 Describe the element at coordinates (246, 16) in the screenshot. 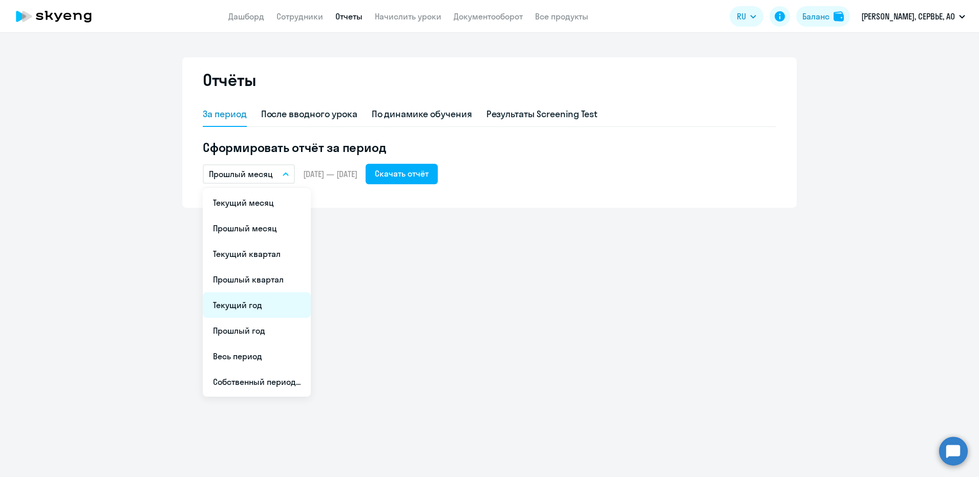

I see `a: Дашборд` at that location.